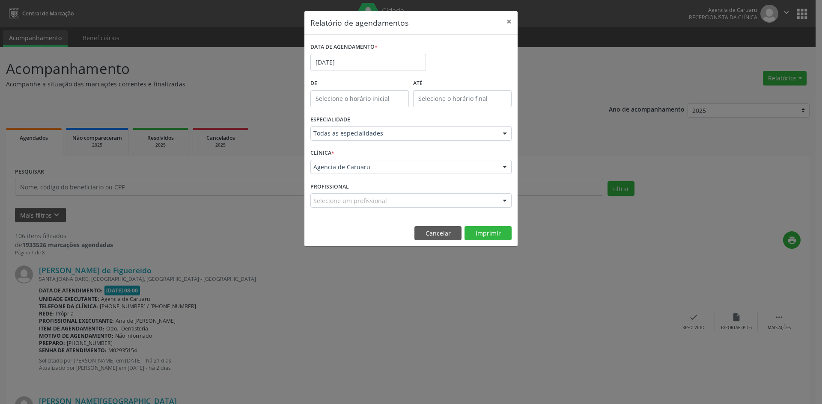  I want to click on label: CLÍNICA, so click(322, 153).